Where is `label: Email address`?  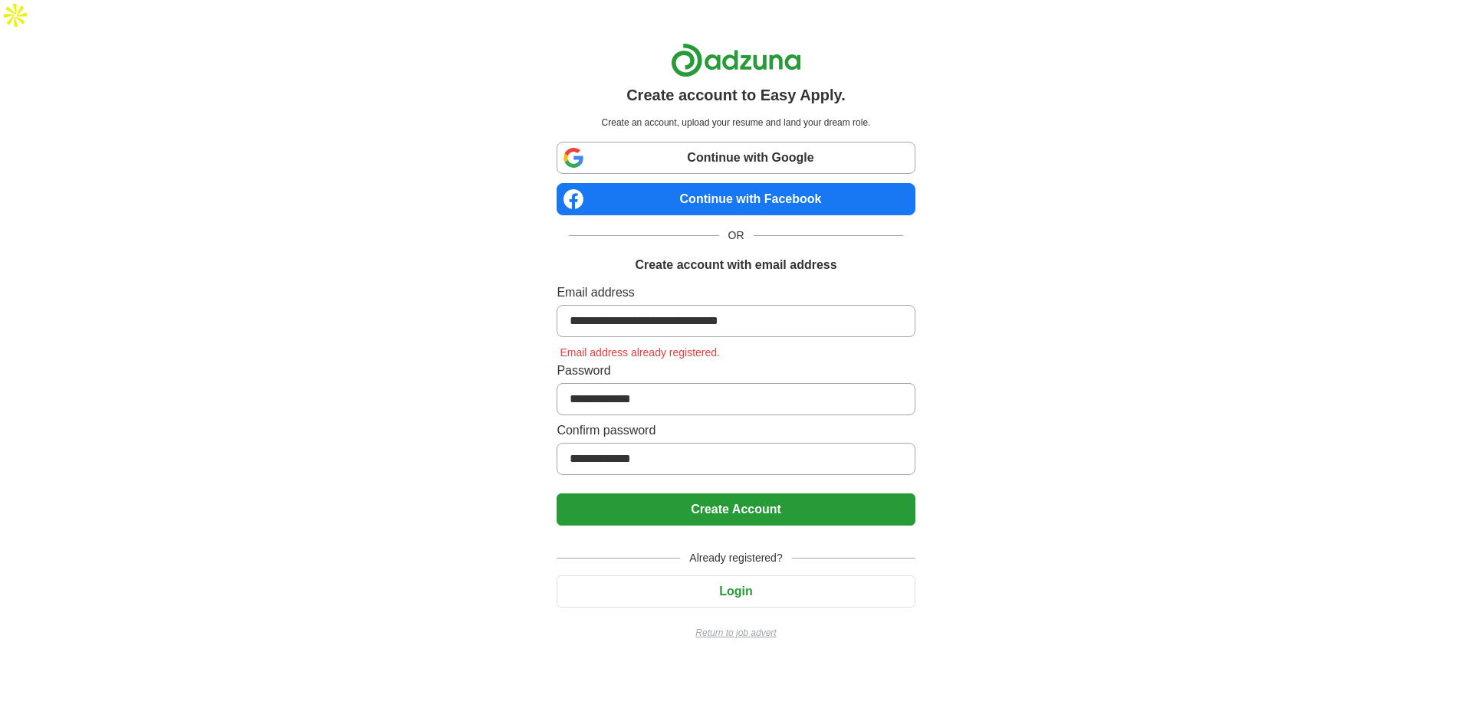
label: Email address is located at coordinates (735, 293).